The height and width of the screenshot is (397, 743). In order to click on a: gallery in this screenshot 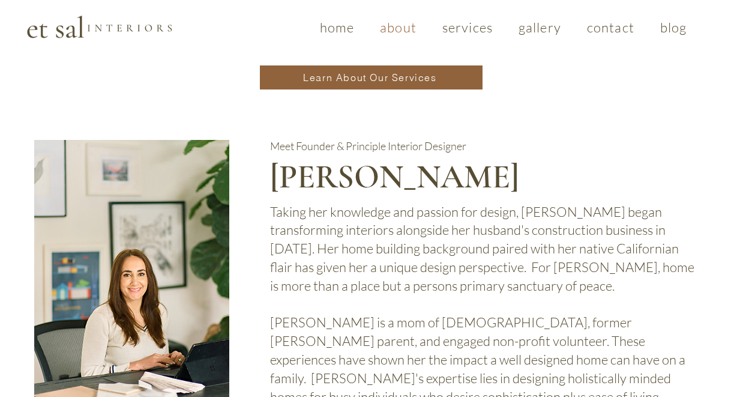, I will do `click(540, 27)`.